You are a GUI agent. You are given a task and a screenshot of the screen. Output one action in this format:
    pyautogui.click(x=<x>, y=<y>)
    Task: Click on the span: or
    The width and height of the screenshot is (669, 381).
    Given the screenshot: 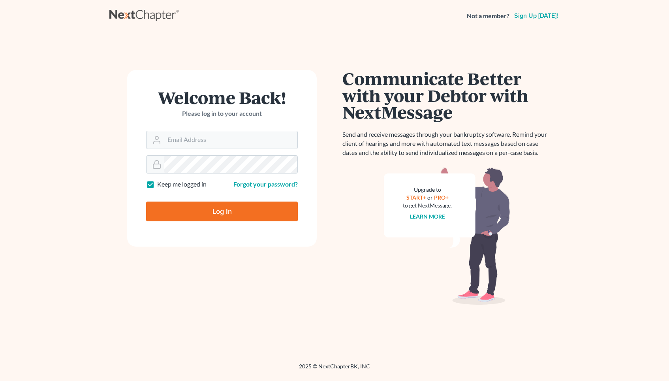 What is the action you would take?
    pyautogui.click(x=430, y=197)
    